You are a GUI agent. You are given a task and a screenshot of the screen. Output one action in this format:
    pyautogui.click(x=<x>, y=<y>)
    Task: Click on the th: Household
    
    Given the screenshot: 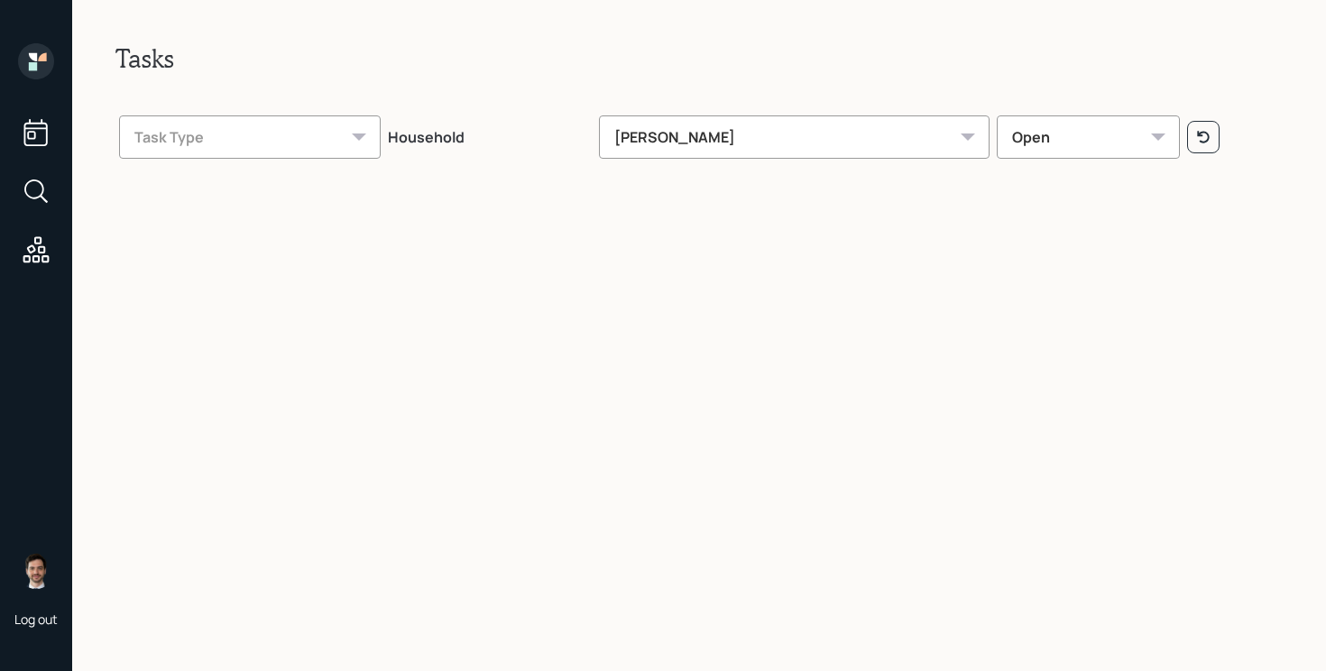 What is the action you would take?
    pyautogui.click(x=489, y=134)
    